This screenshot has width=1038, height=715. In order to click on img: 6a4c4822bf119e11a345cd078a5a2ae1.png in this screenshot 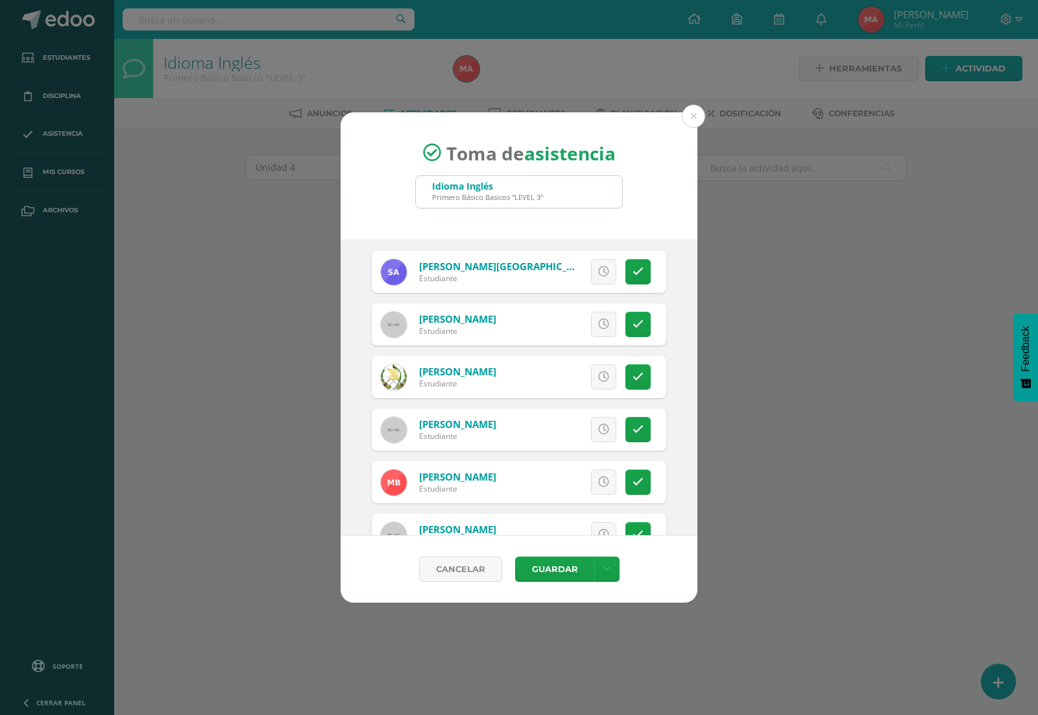, I will do `click(394, 377)`.